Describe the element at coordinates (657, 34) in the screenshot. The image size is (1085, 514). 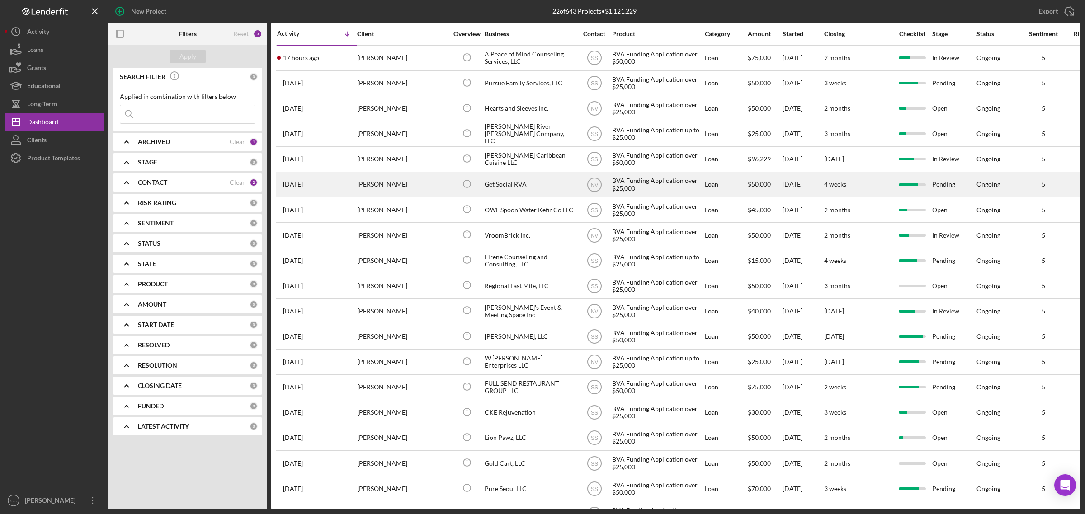
I see `div: Product` at that location.